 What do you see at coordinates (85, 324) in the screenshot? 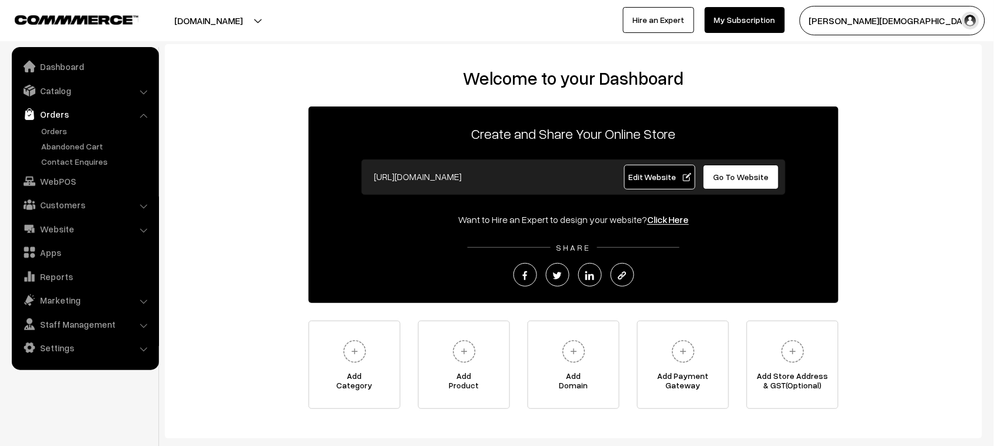
I see `a: Staff Management` at bounding box center [85, 324].